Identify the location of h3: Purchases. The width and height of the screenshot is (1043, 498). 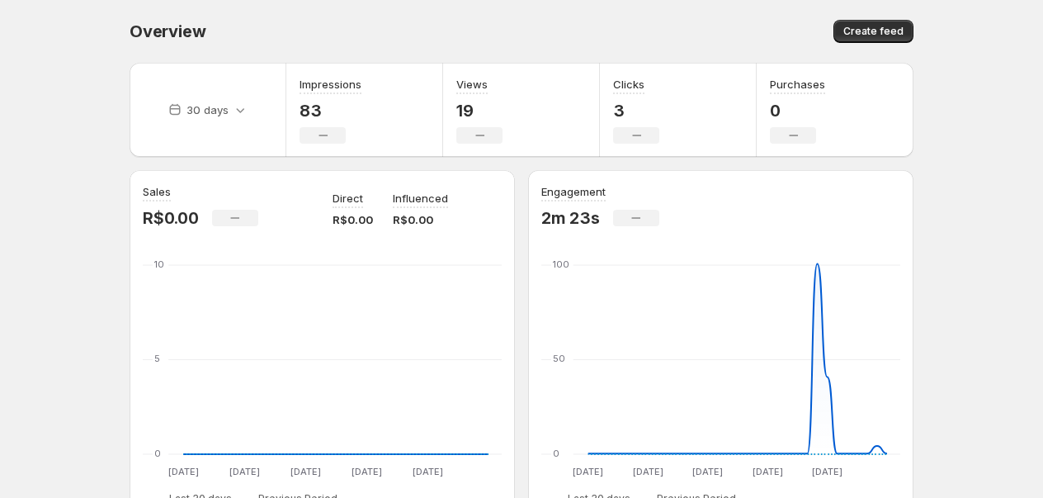
(797, 84).